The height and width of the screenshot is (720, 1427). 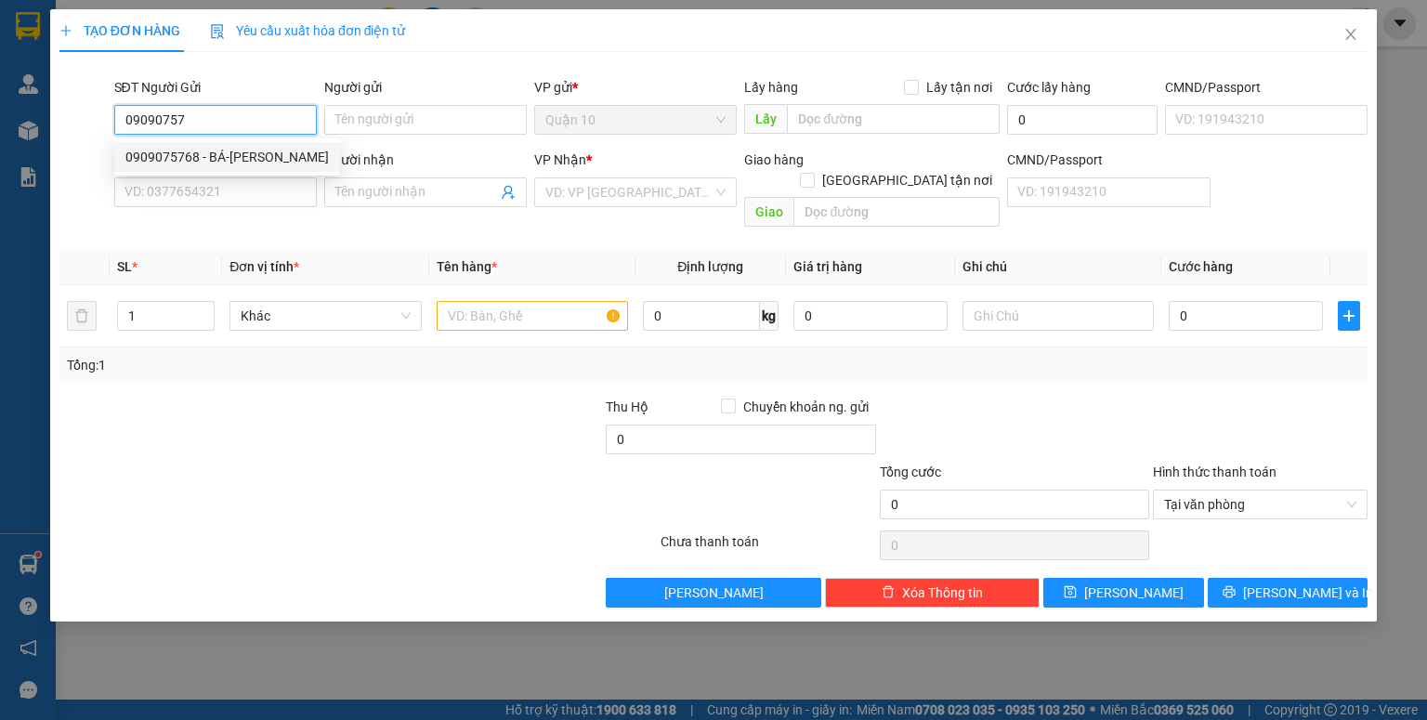 What do you see at coordinates (1260, 504) in the screenshot?
I see `span: Tại văn phòng` at bounding box center [1260, 504].